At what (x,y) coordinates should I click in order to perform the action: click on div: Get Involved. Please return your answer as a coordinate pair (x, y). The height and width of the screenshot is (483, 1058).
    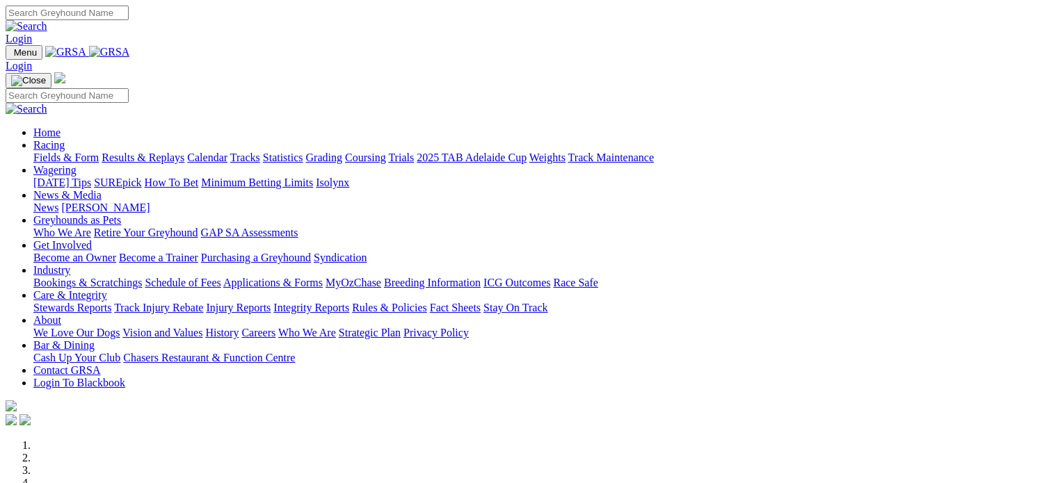
    Looking at the image, I should click on (542, 258).